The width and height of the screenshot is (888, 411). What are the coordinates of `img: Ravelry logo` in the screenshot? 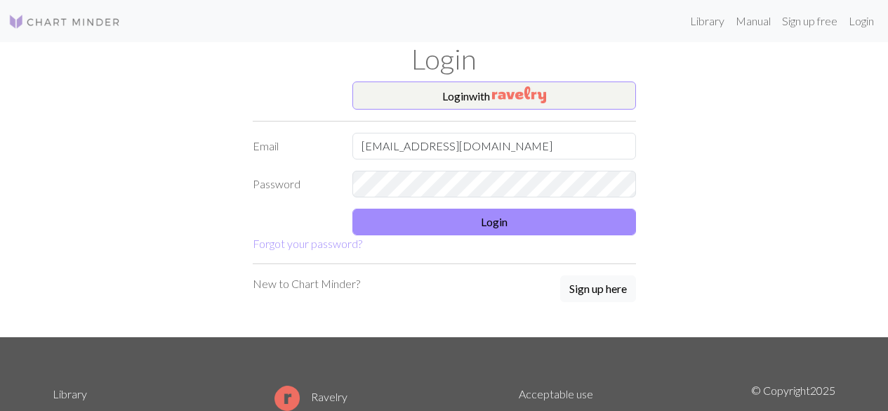 It's located at (287, 398).